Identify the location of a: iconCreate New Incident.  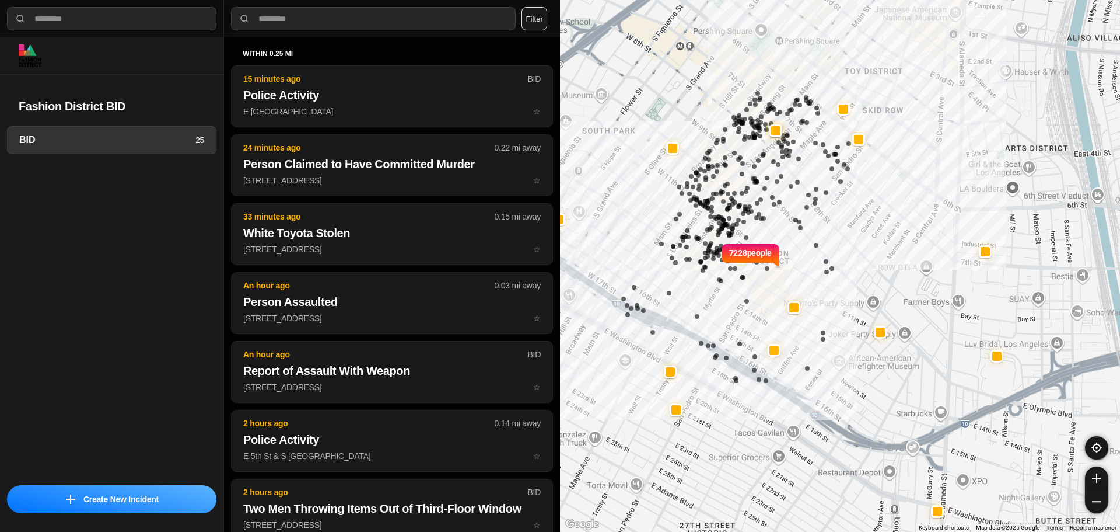
(111, 499).